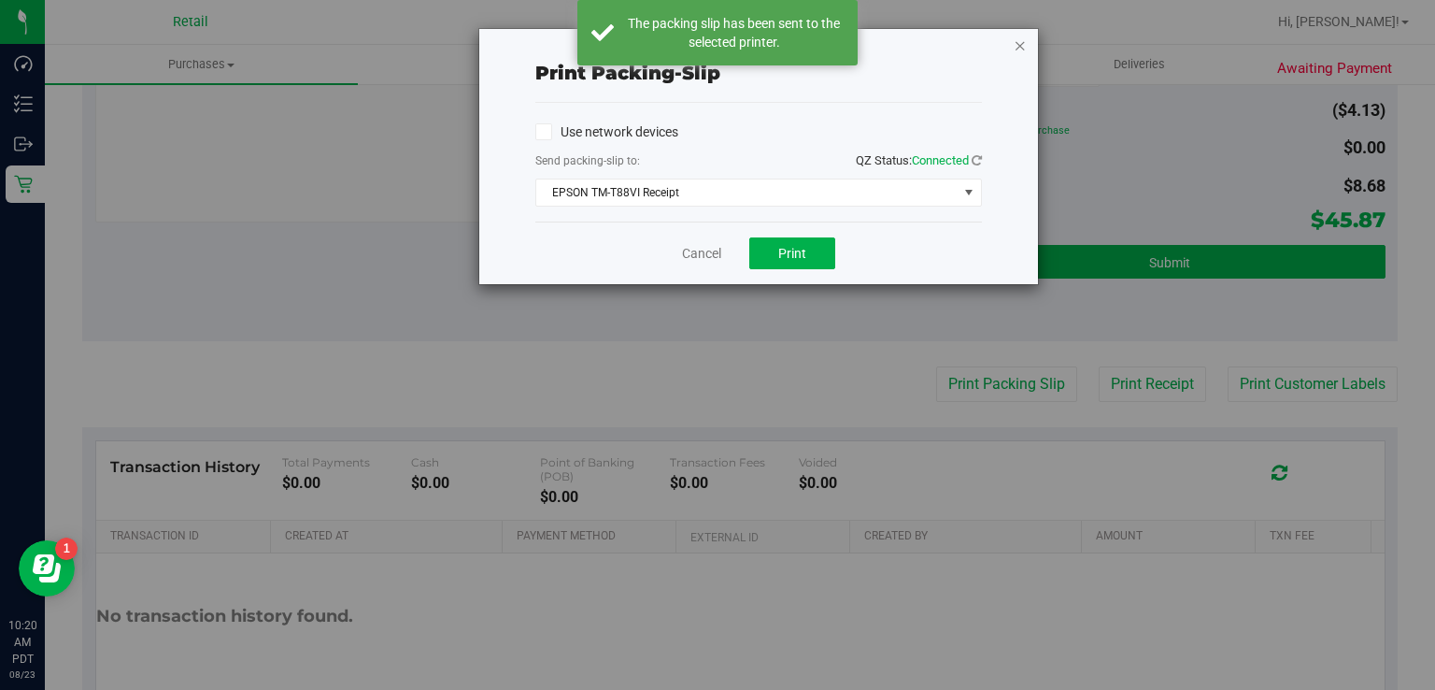 This screenshot has width=1435, height=690. What do you see at coordinates (628, 73) in the screenshot?
I see `span: Print packing-slip` at bounding box center [628, 73].